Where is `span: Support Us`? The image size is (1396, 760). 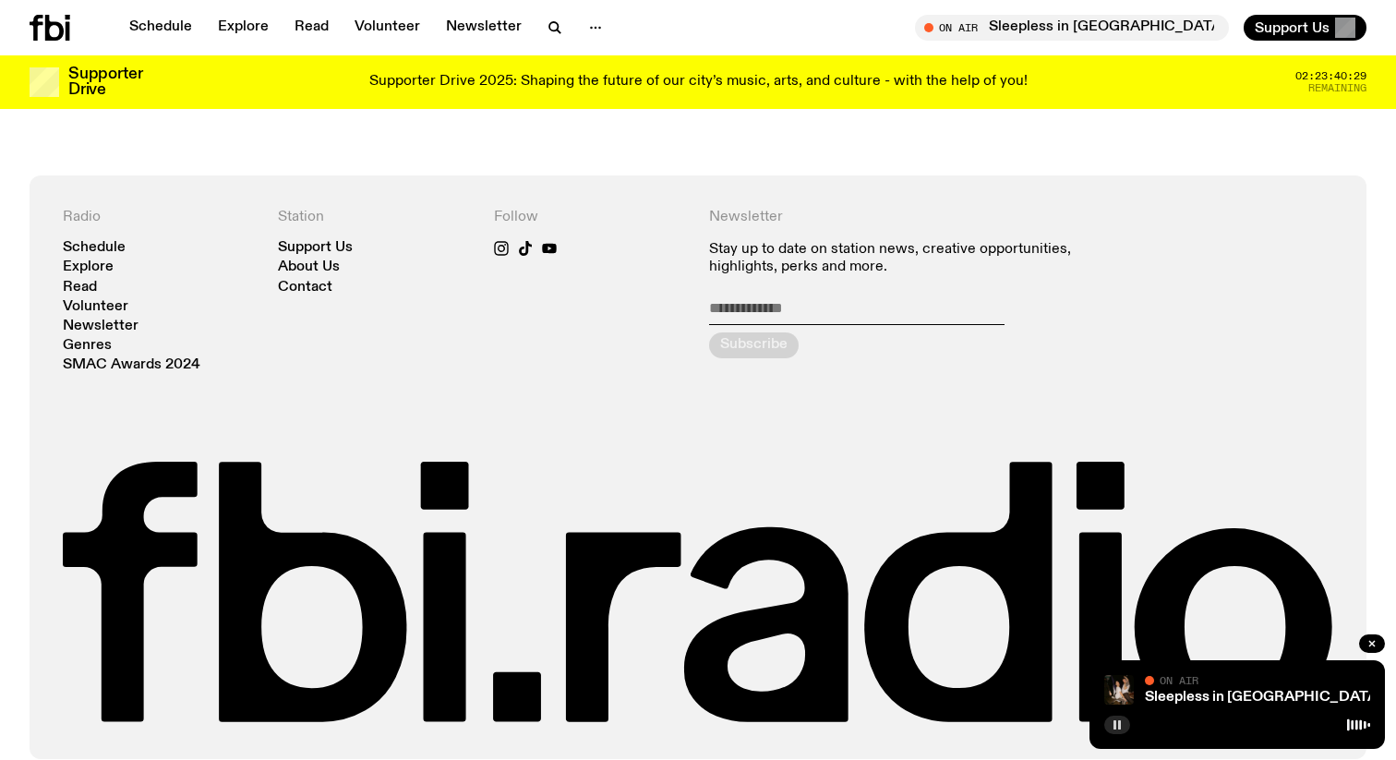
span: Support Us is located at coordinates (1292, 28).